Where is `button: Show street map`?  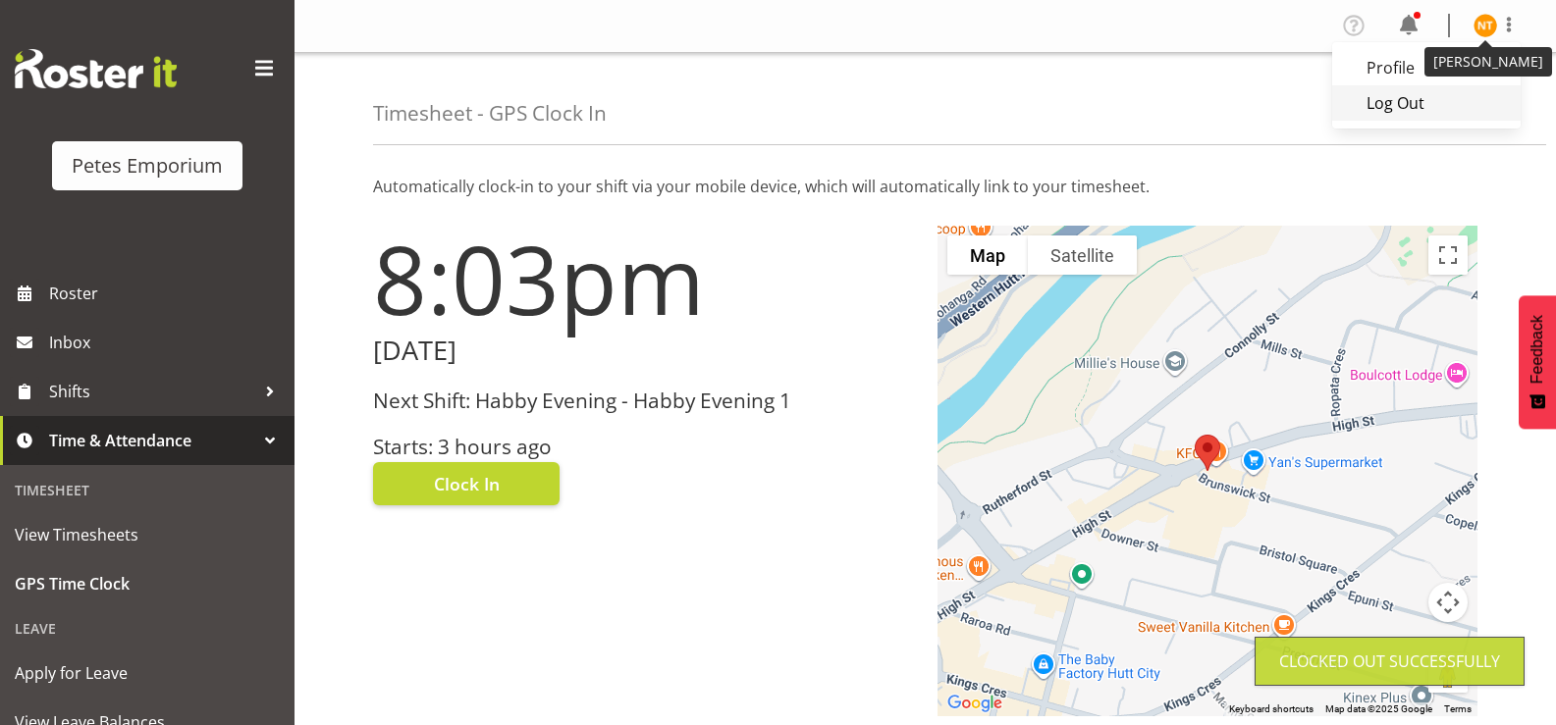 button: Show street map is located at coordinates (987, 255).